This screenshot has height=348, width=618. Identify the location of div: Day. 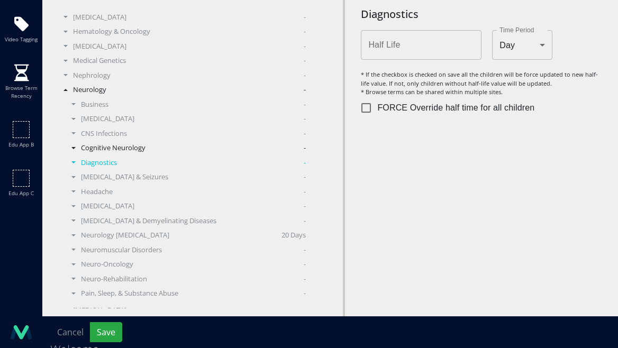
(522, 45).